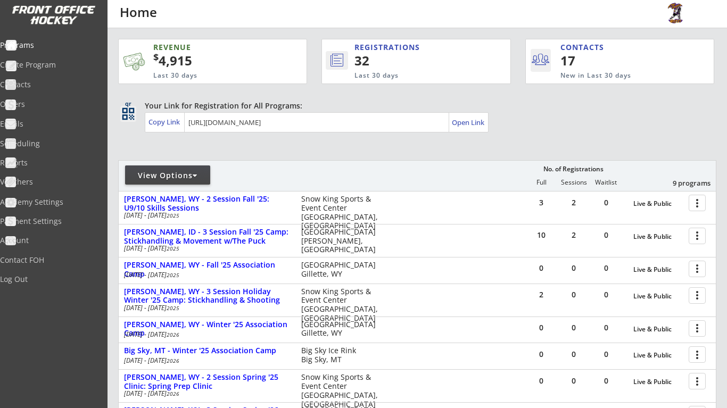 The image size is (727, 408). I want to click on button: qr_code, so click(128, 114).